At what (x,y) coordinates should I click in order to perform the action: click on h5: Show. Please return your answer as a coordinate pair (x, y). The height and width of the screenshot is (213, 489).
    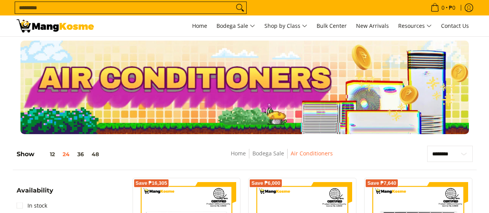
    Looking at the image, I should click on (59, 154).